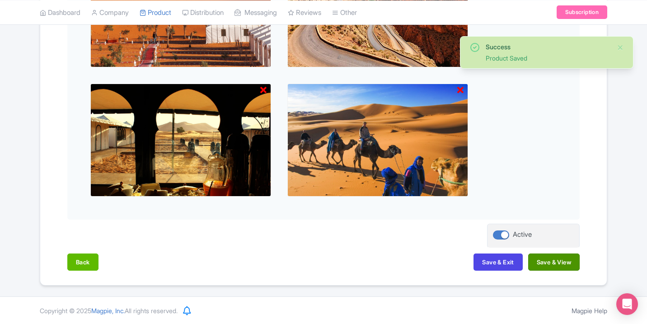 Image resolution: width=647 pixels, height=324 pixels. What do you see at coordinates (548, 47) in the screenshot?
I see `div: Success` at bounding box center [548, 47].